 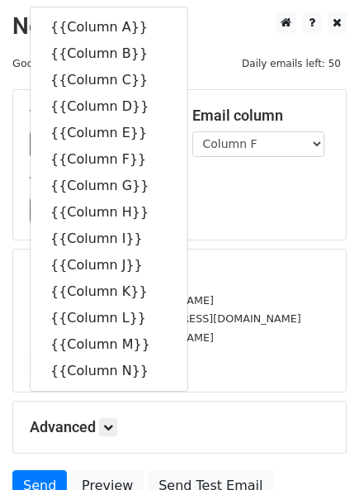 What do you see at coordinates (109, 318) in the screenshot?
I see `a: {{Column L}}` at bounding box center [109, 318].